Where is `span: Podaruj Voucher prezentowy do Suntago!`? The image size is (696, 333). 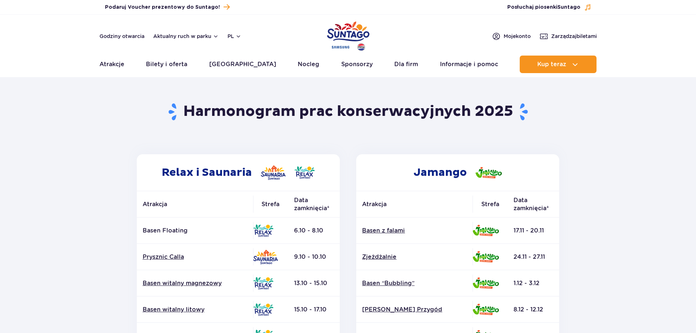 span: Podaruj Voucher prezentowy do Suntago! is located at coordinates (162, 7).